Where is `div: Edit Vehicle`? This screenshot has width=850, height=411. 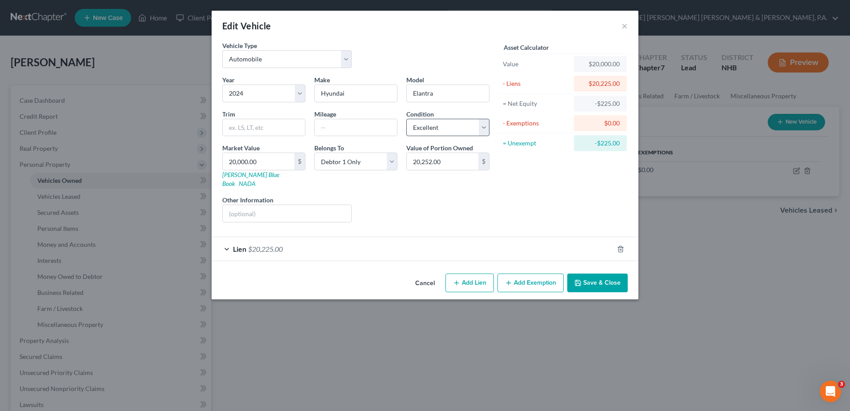 div: Edit Vehicle is located at coordinates (247, 26).